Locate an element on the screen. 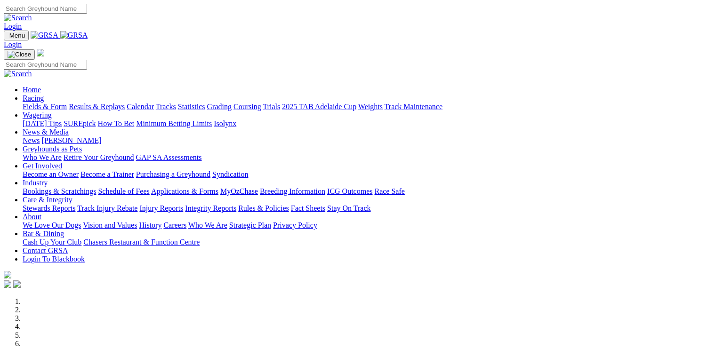  a: Tracks is located at coordinates (166, 106).